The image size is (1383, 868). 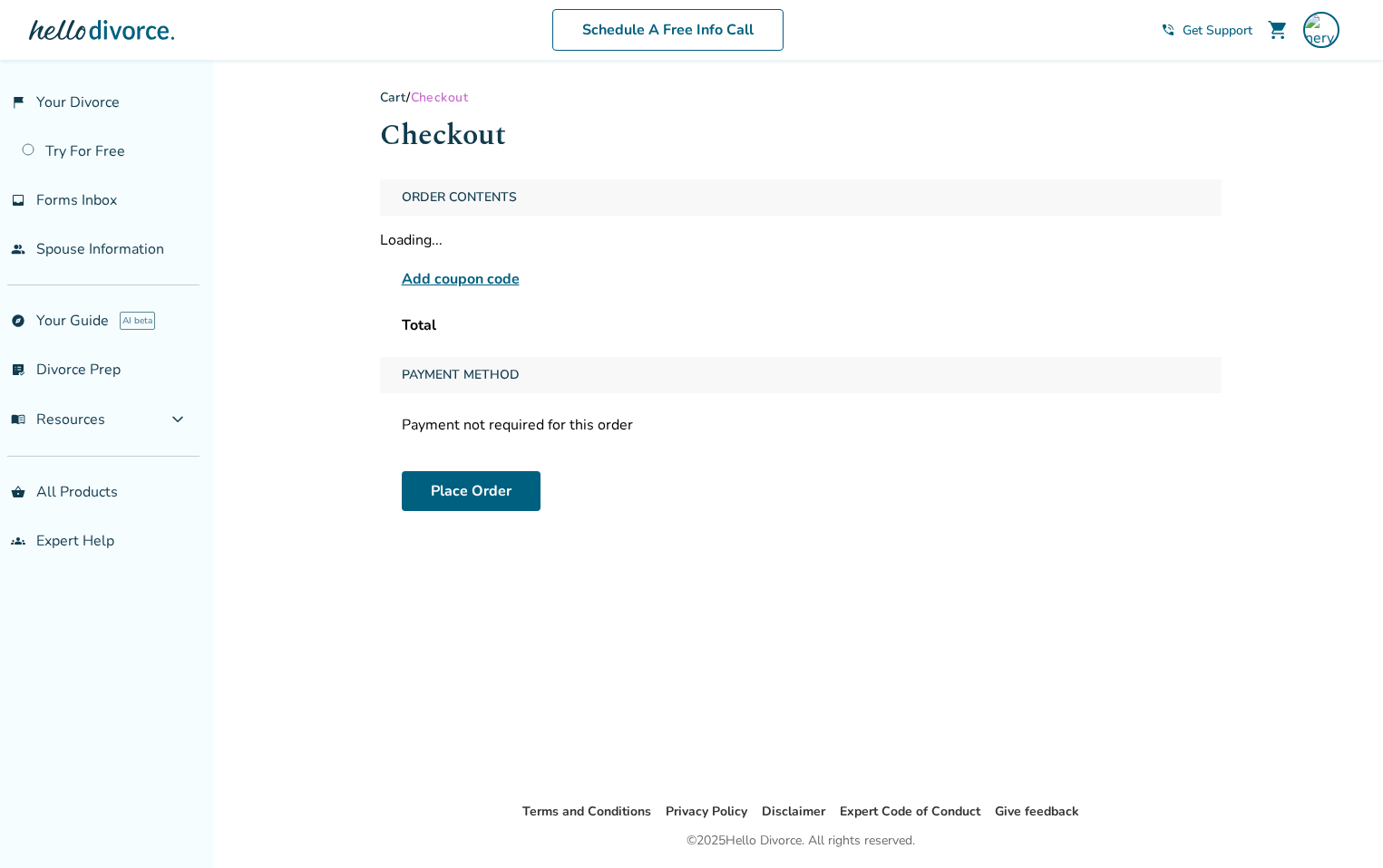 What do you see at coordinates (18, 103) in the screenshot?
I see `span: flag_2` at bounding box center [18, 103].